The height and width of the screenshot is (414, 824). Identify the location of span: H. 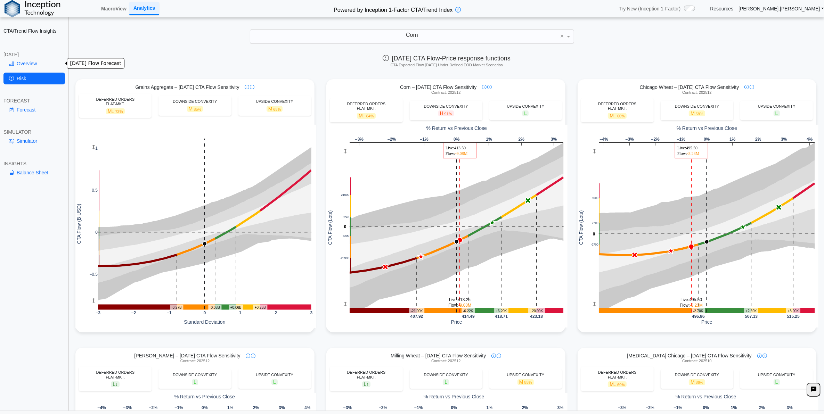
(446, 113).